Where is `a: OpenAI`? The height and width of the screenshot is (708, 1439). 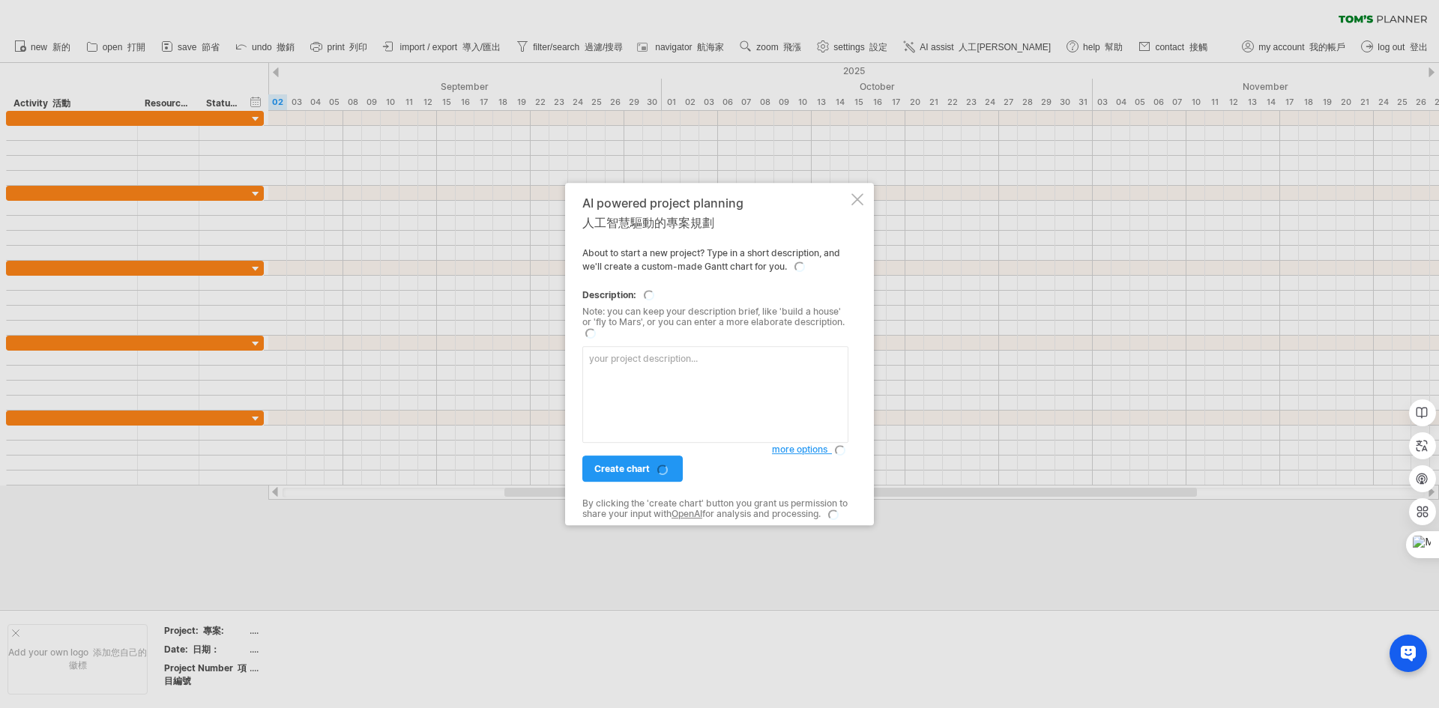 a: OpenAI is located at coordinates (687, 514).